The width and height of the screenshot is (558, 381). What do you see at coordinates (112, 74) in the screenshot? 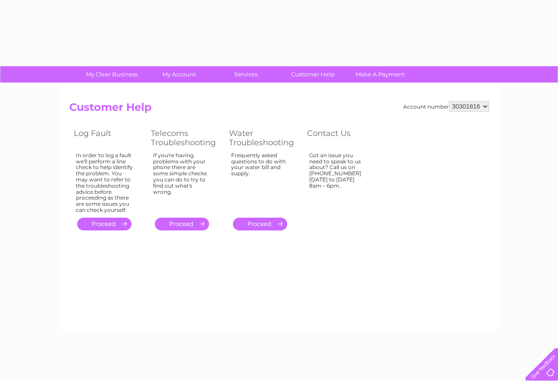
I see `a: My Clear Business` at bounding box center [112, 74].